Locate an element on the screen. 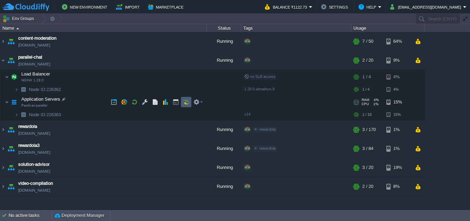 Image resolution: width=470 pixels, height=221 pixels. div: 3 / 20 is located at coordinates (368, 167).